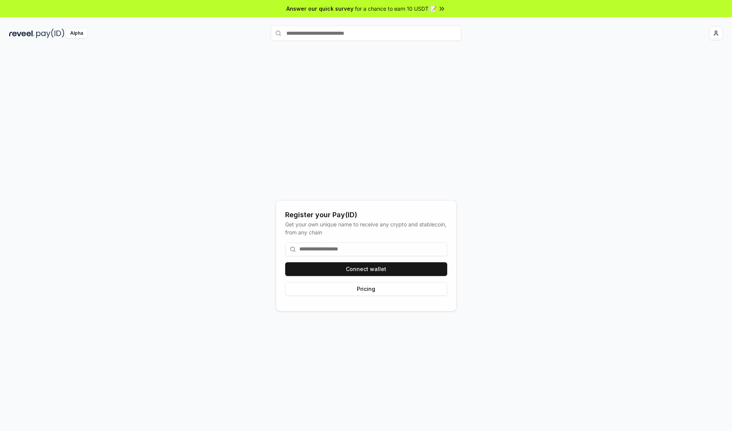 The image size is (732, 431). I want to click on span: for a chance to earn 10 USDT 📝, so click(396, 8).